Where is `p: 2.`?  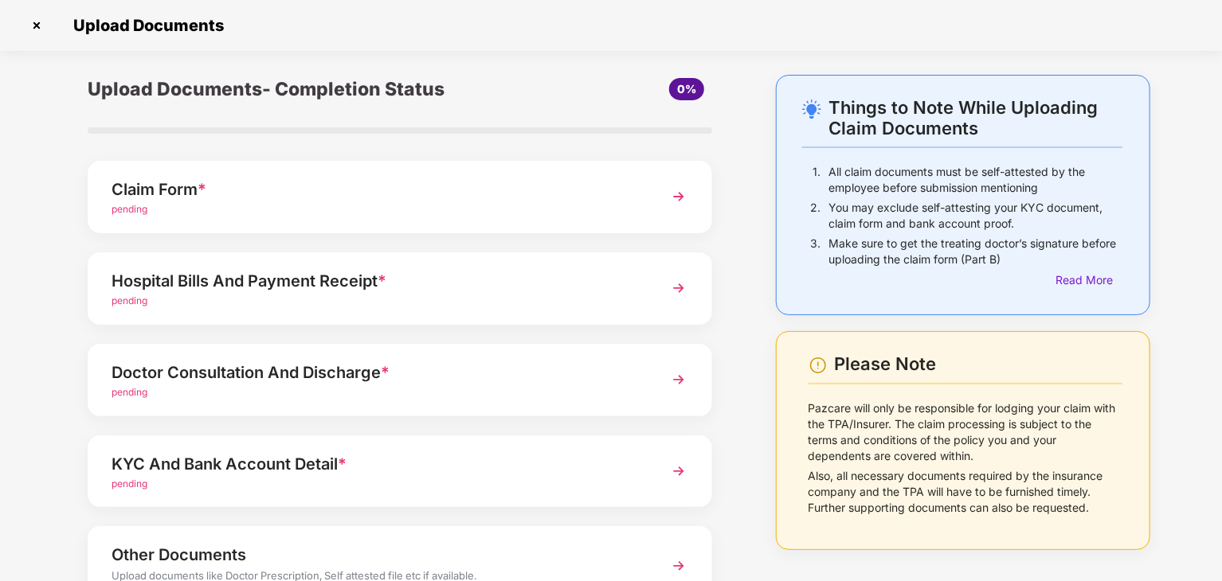
p: 2. is located at coordinates (815, 216).